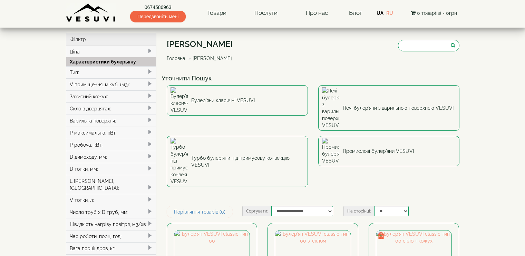  I want to click on a: Головна, so click(176, 58).